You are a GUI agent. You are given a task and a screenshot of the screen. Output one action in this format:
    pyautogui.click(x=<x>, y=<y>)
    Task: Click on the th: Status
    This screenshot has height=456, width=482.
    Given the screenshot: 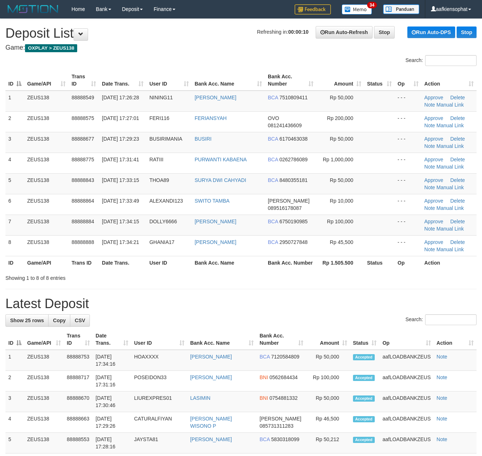 What is the action you would take?
    pyautogui.click(x=380, y=262)
    